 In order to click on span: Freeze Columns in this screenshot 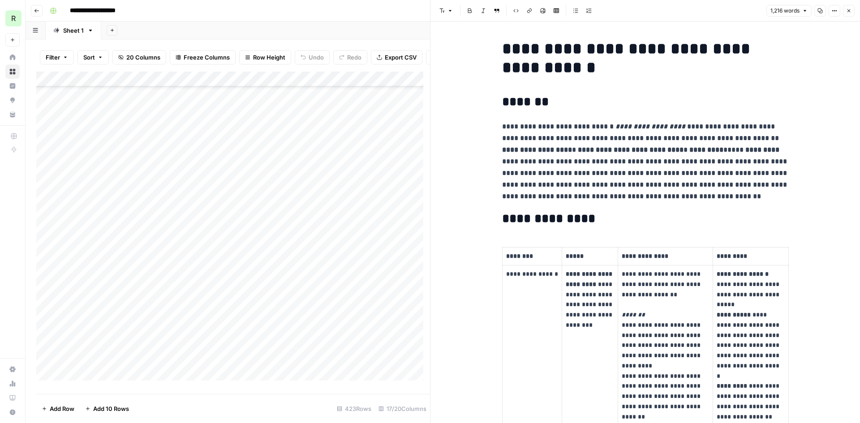, I will do `click(207, 57)`.